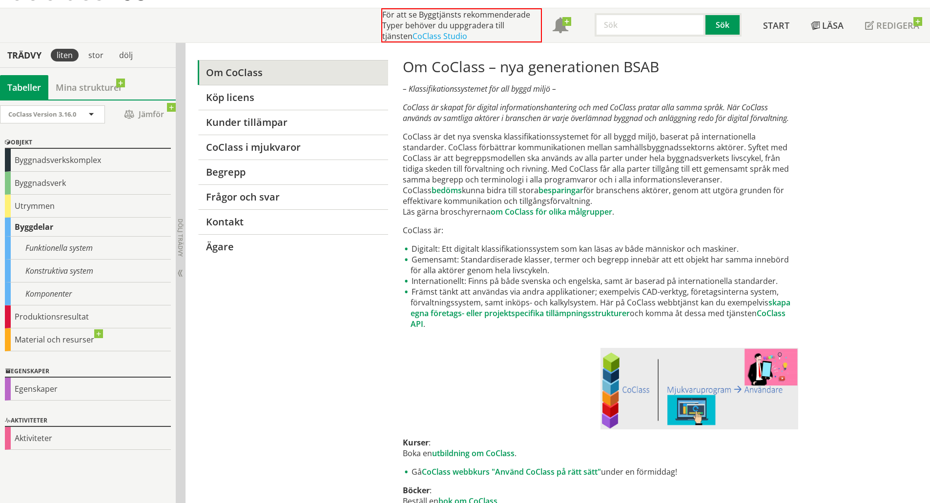  I want to click on em: – Klassifikationssystemet för all byggd miljö –, so click(479, 89).